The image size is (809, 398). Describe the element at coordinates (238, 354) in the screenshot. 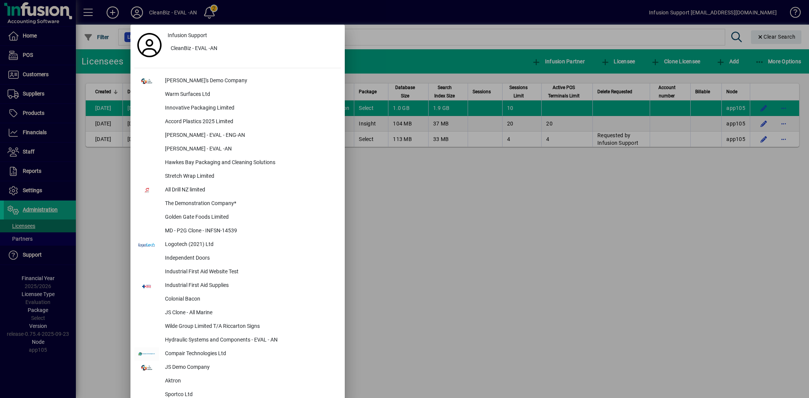

I see `button: Compair Technologies Ltd` at that location.